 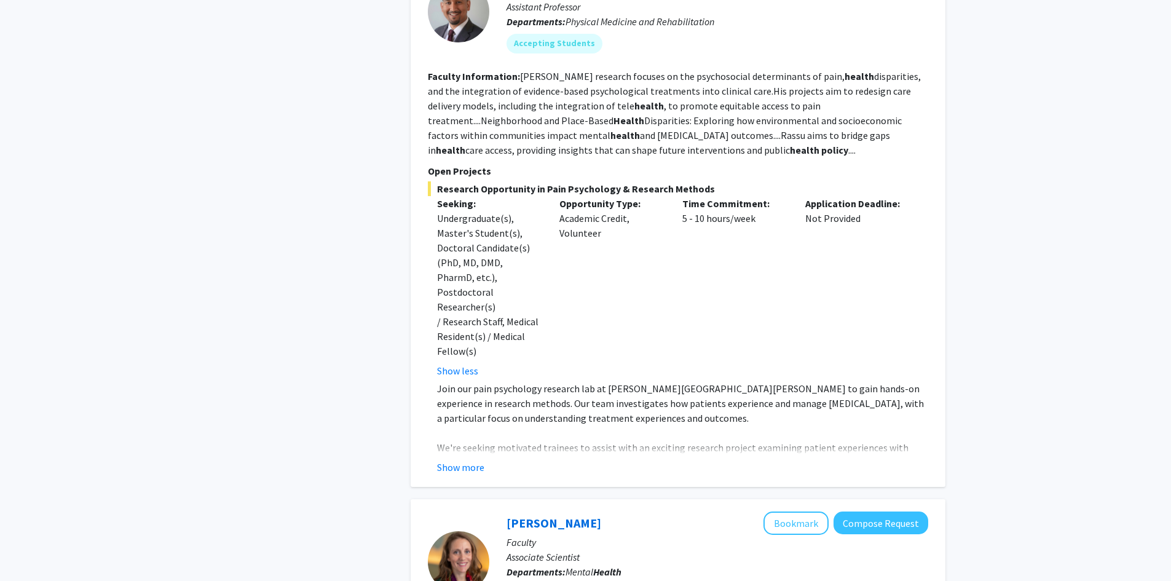 What do you see at coordinates (835, 150) in the screenshot?
I see `b: policy` at bounding box center [835, 150].